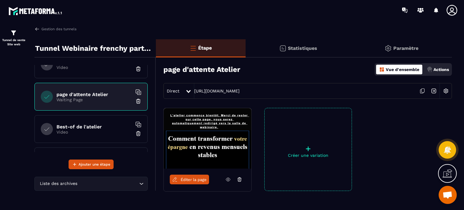  Describe the element at coordinates (94, 127) in the screenshot. I see `h6: Best-of de l'atelier` at that location.